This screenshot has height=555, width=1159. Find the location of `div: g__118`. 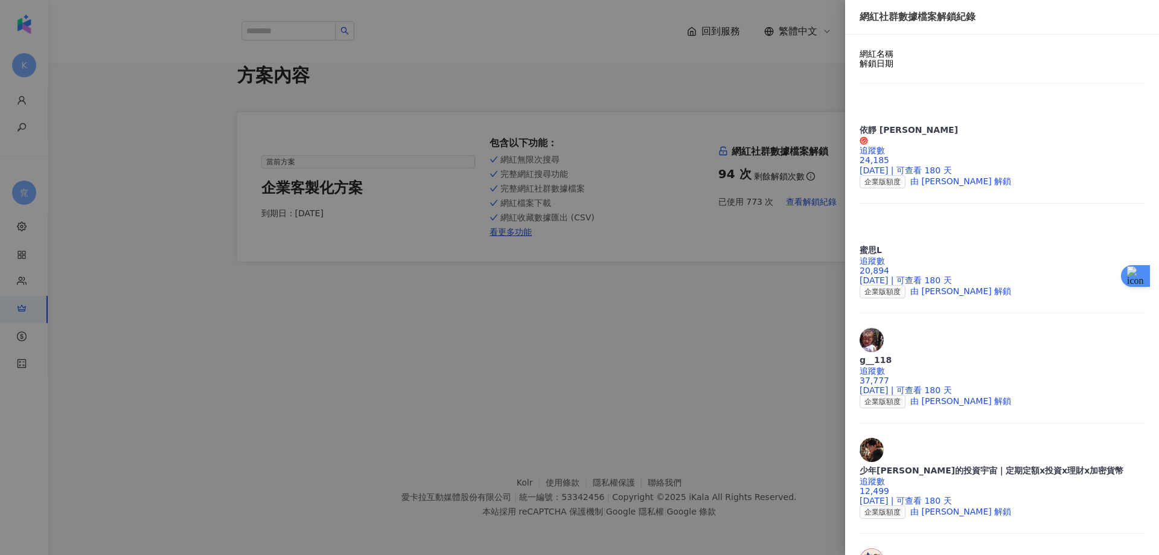

div: g__118 is located at coordinates (1002, 360).